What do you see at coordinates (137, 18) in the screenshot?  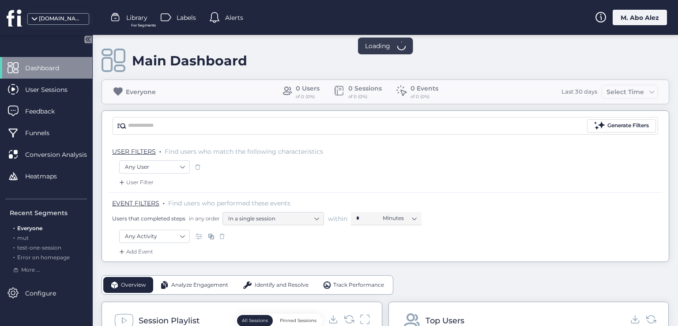 I see `span: Library` at bounding box center [137, 18].